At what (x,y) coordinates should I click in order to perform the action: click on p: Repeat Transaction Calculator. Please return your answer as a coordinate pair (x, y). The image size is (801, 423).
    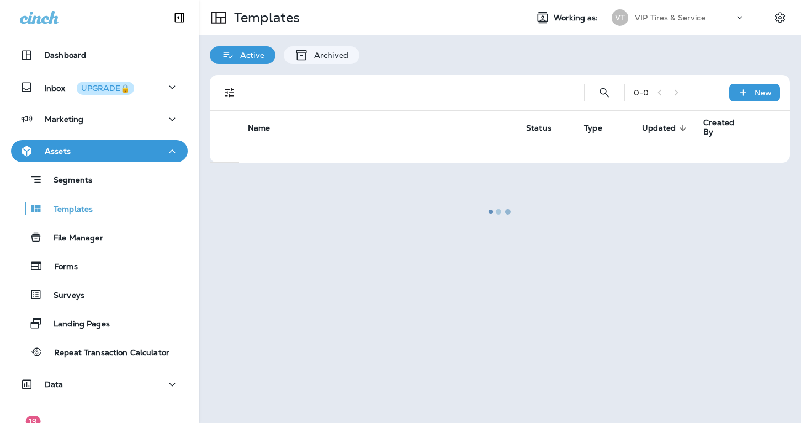
    Looking at the image, I should click on (106, 353).